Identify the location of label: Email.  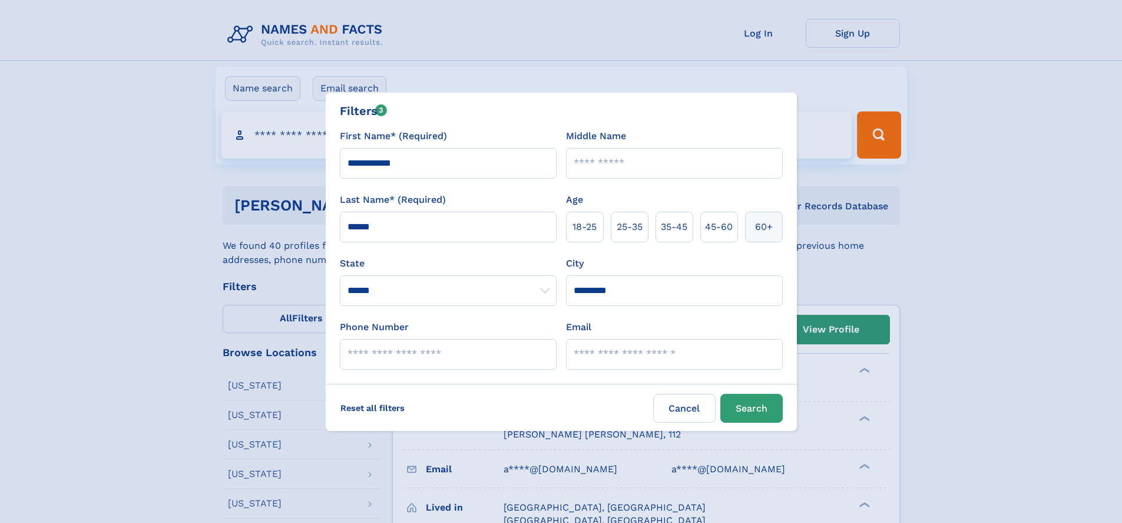
(579, 327).